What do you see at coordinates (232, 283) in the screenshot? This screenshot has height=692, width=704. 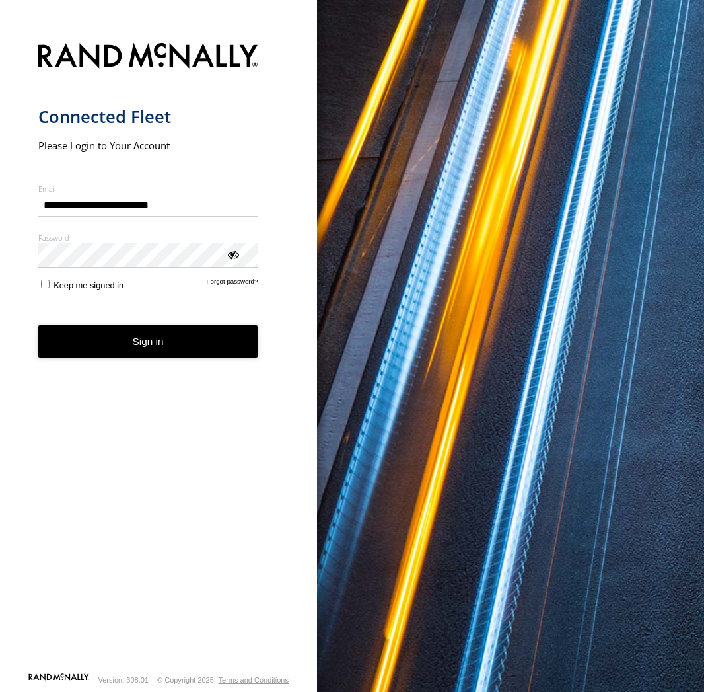 I see `a: Forgot password?` at bounding box center [232, 283].